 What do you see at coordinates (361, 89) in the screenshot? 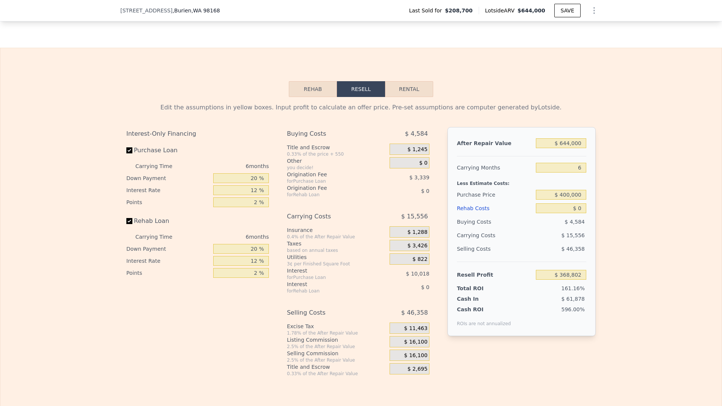
I see `button: Resell` at bounding box center [361, 89].